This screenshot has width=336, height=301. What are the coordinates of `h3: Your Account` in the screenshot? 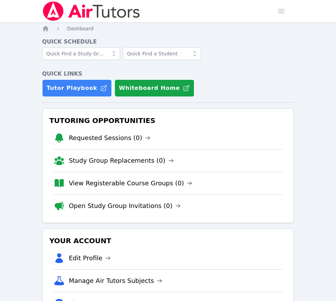 It's located at (168, 241).